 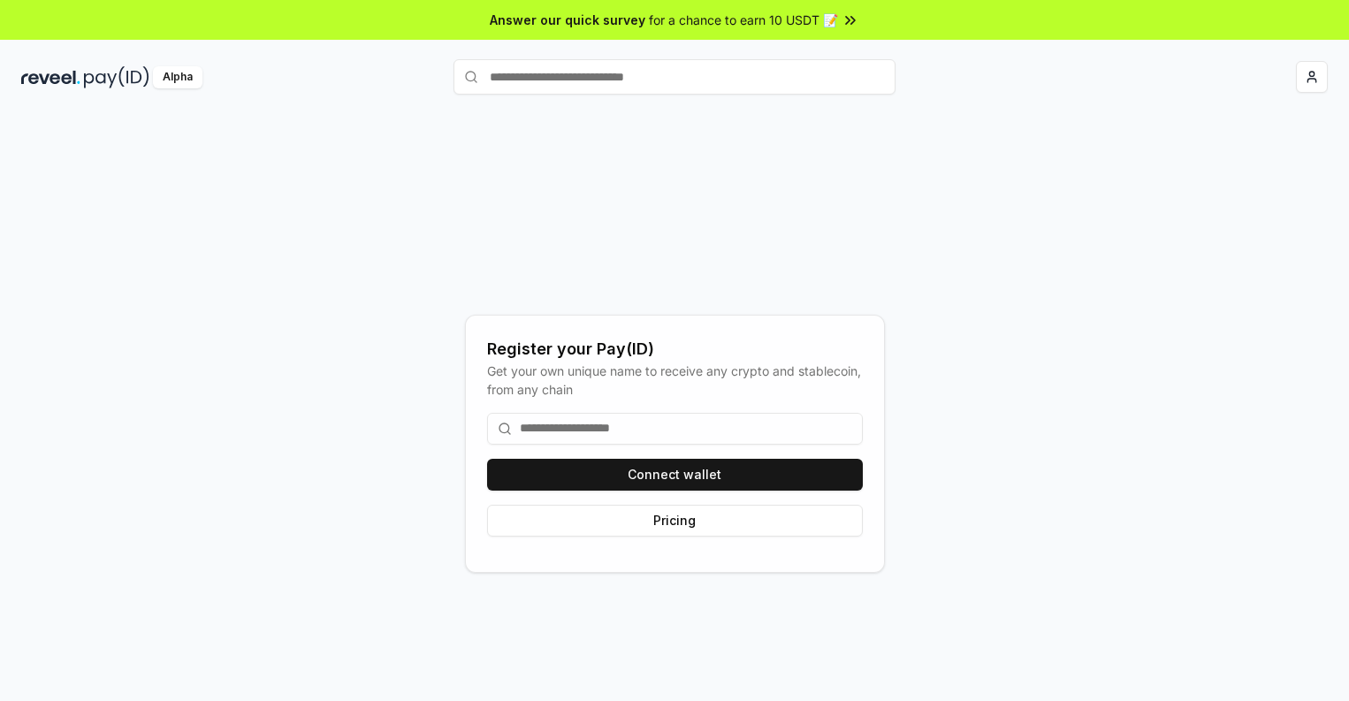 What do you see at coordinates (567, 19) in the screenshot?
I see `span: Answer our quick survey` at bounding box center [567, 19].